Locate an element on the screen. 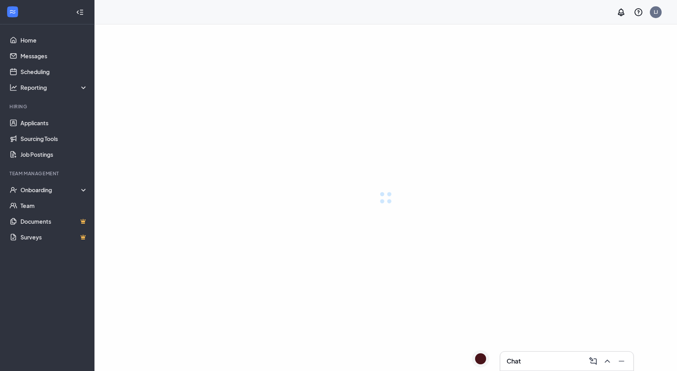  a: Job Postings is located at coordinates (54, 154).